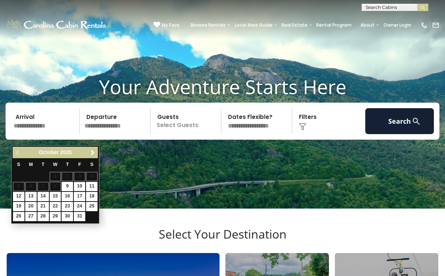 The width and height of the screenshot is (445, 276). What do you see at coordinates (397, 25) in the screenshot?
I see `a: Owner Login` at bounding box center [397, 25].